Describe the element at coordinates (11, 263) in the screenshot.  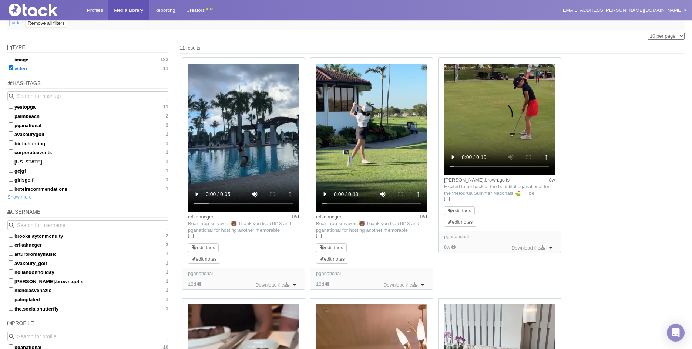
I see `input: avakoury_golf1` at that location.